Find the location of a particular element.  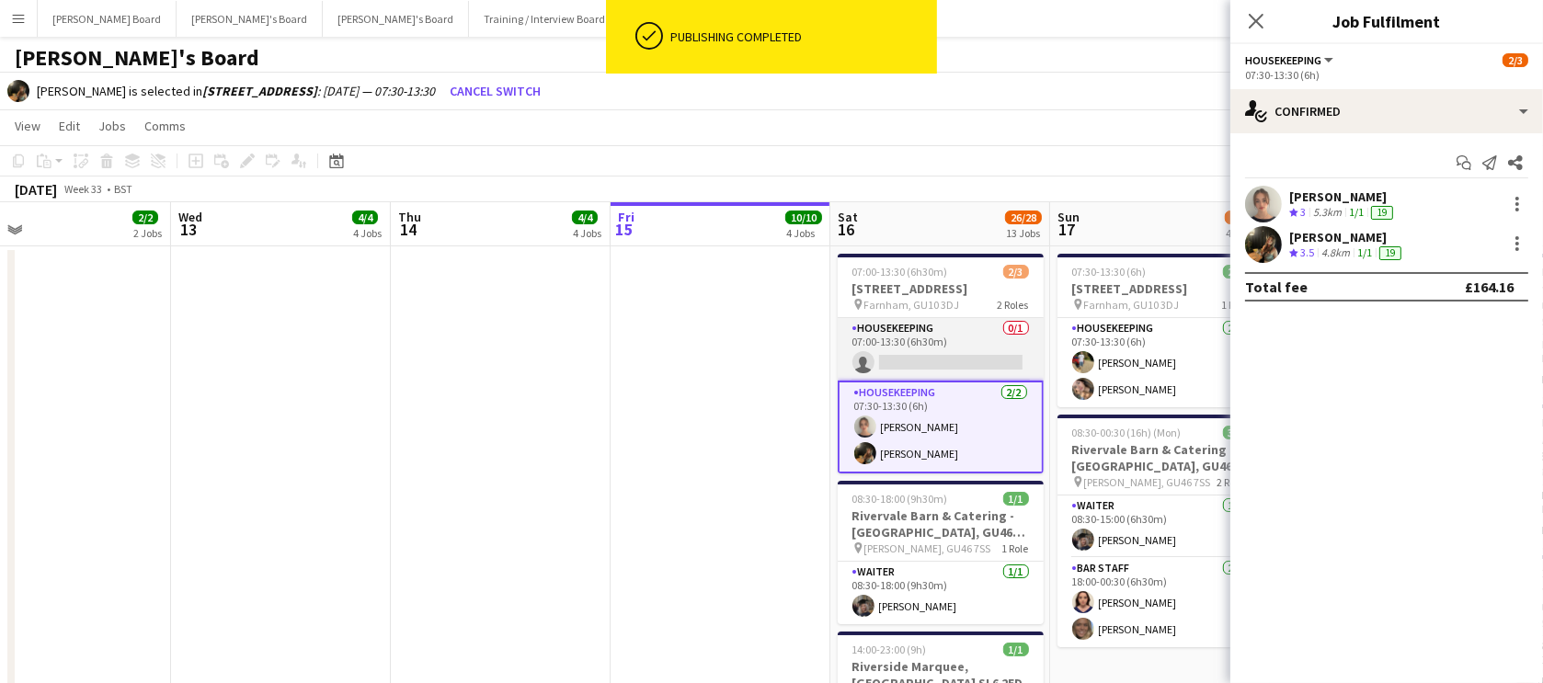

div: 4.8km is located at coordinates (1335, 253).